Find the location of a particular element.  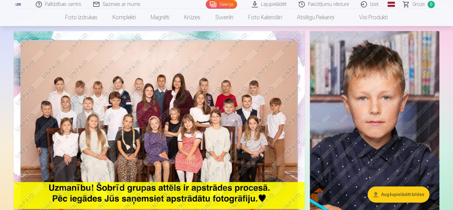

a: Magnēti is located at coordinates (160, 17).